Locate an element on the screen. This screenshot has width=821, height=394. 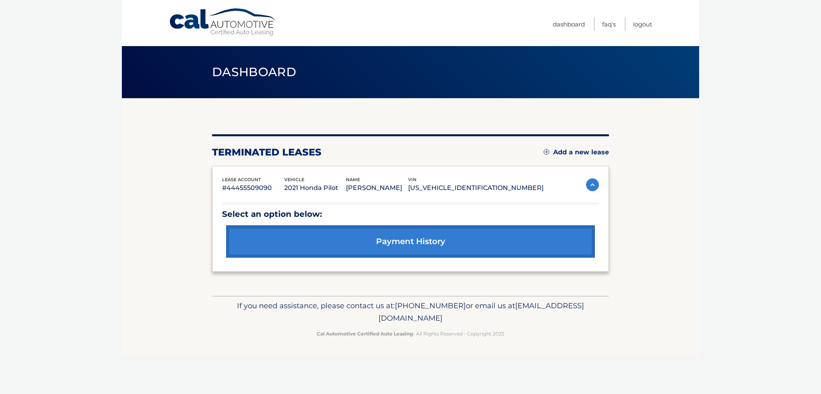
p: #44455509090 is located at coordinates (253, 188).